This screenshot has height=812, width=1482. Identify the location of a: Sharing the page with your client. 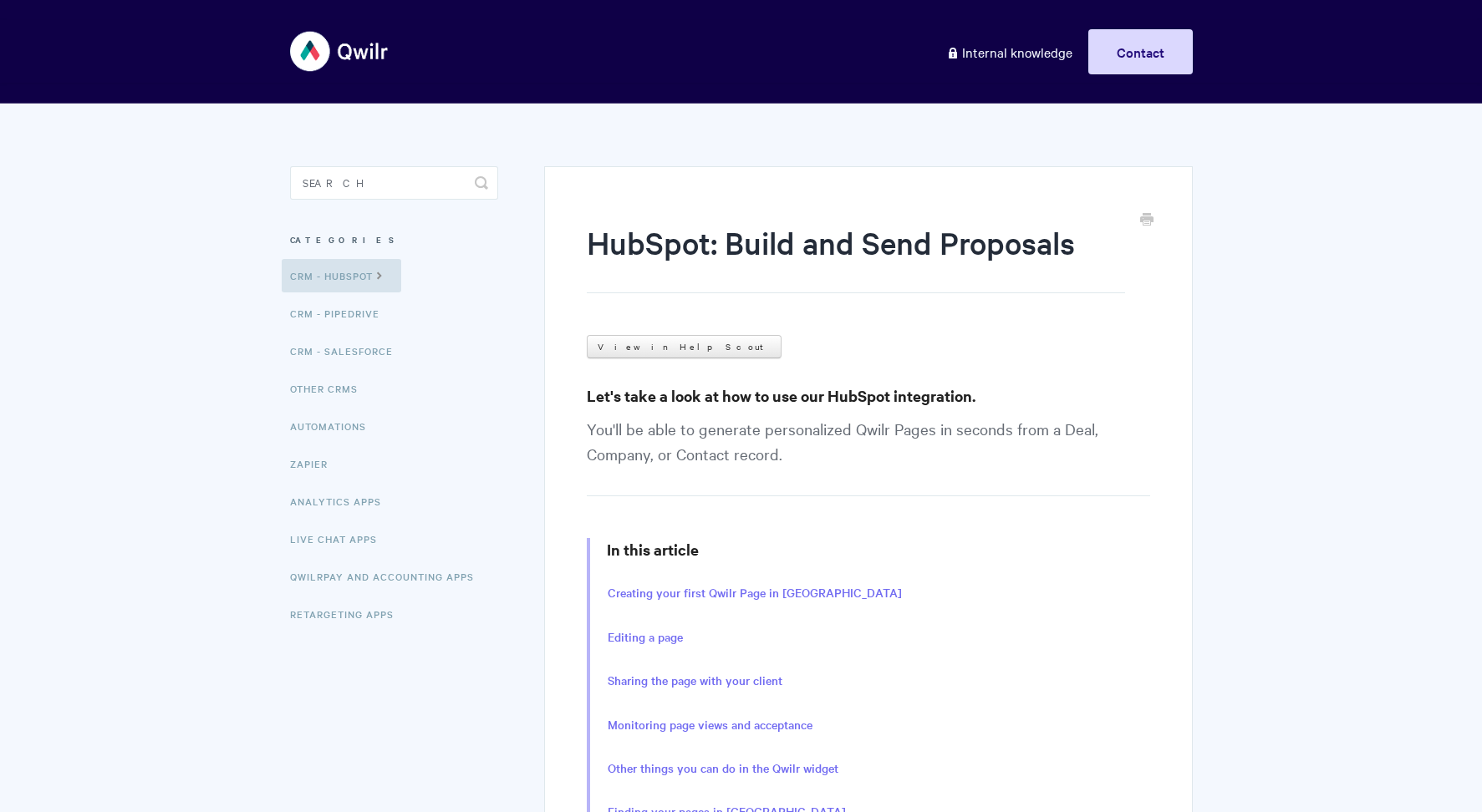
(695, 681).